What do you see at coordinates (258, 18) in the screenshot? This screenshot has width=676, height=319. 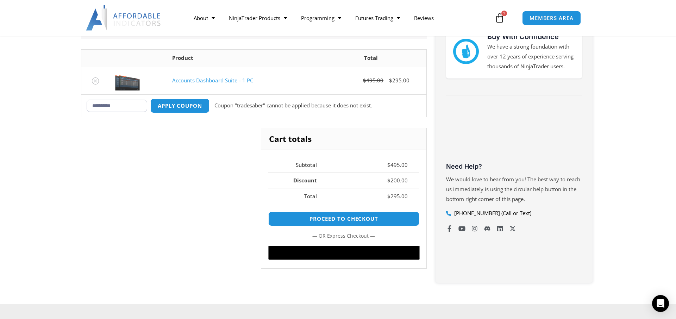 I see `a: NinjaTrader Products` at bounding box center [258, 18].